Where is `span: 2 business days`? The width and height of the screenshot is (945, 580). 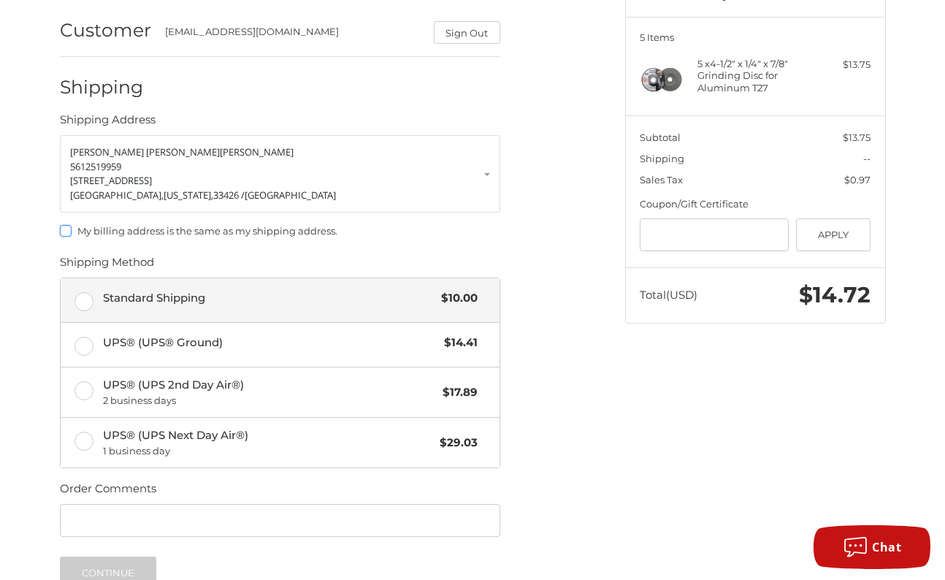
span: 2 business days is located at coordinates (270, 401).